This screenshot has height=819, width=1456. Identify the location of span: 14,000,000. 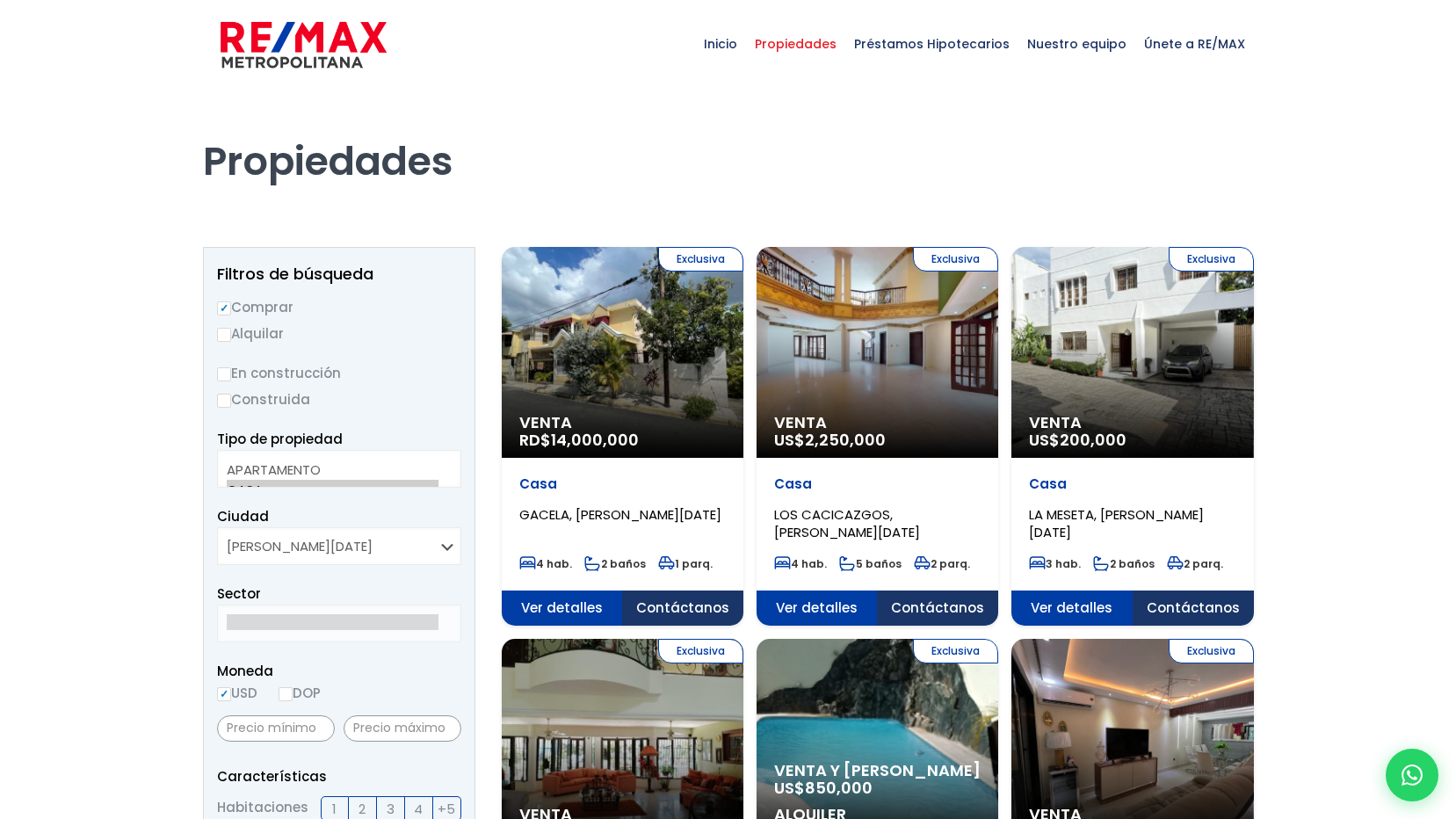
(595, 439).